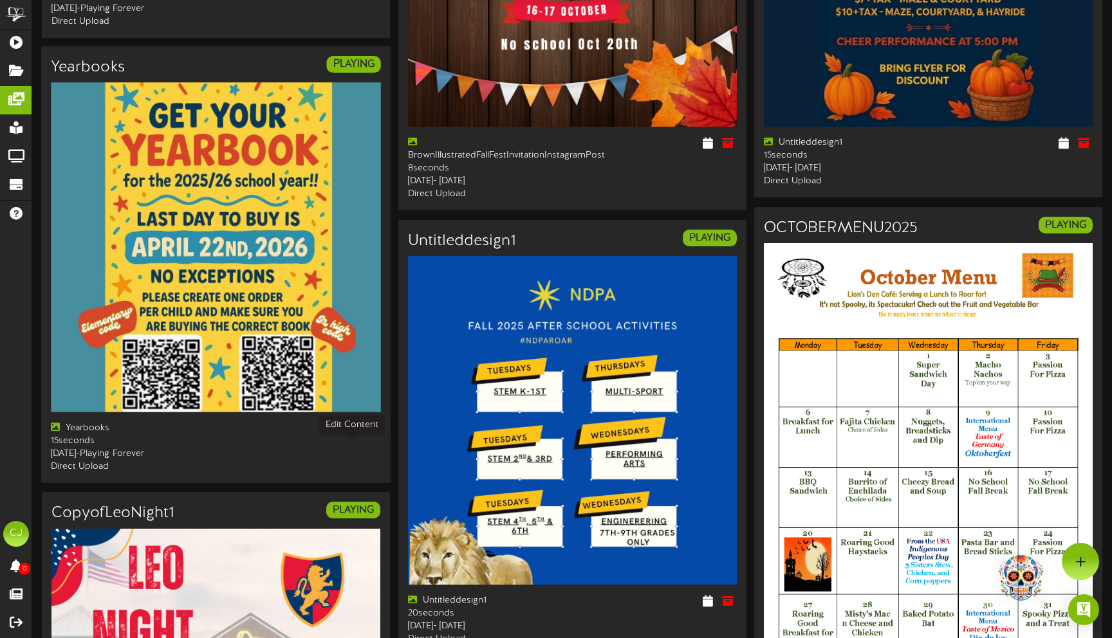 The width and height of the screenshot is (1112, 638). I want to click on div: Open Intercom Messenger, so click(1084, 610).